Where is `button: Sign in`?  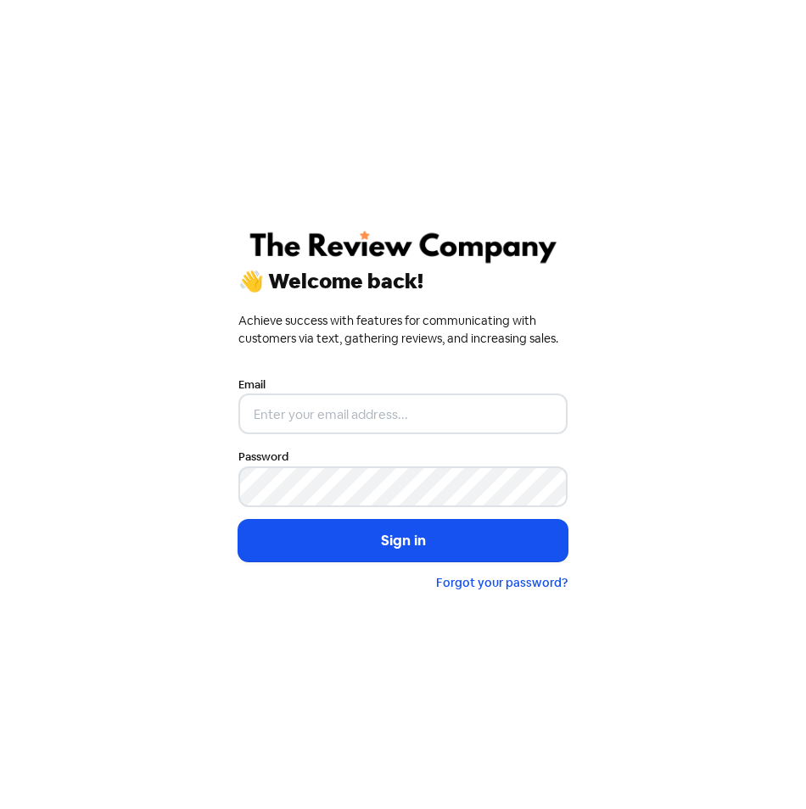 button: Sign in is located at coordinates (403, 541).